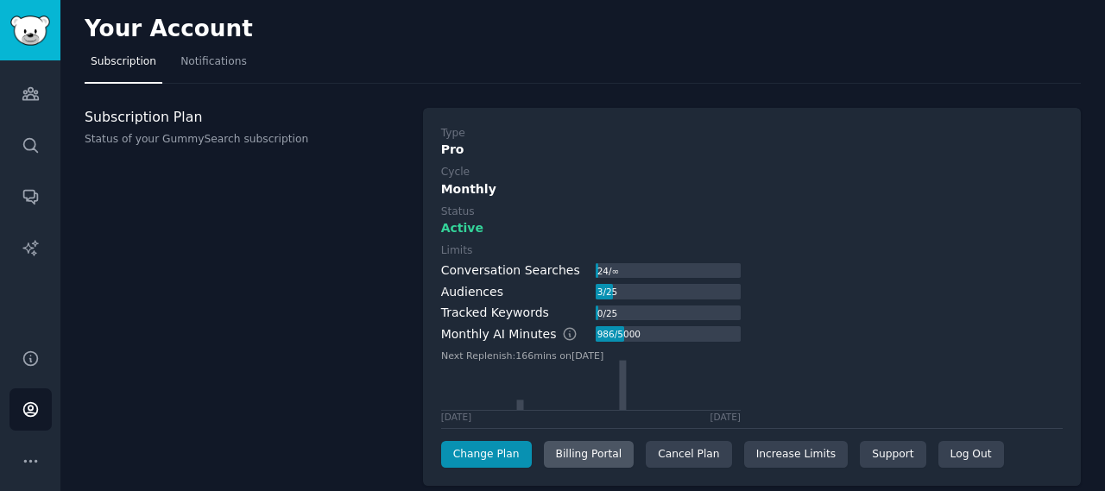 The image size is (1105, 491). I want to click on div: 3 / 25, so click(607, 292).